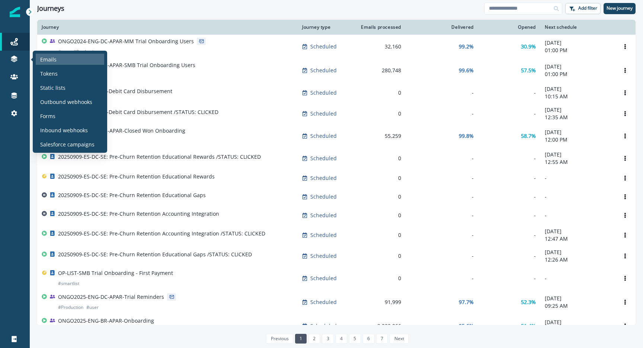  Describe the element at coordinates (162, 233) in the screenshot. I see `p: 20250909-ES-DC-SE: Pre-Churn Retention Accounting Integration /STATUS: CLICKED` at that location.